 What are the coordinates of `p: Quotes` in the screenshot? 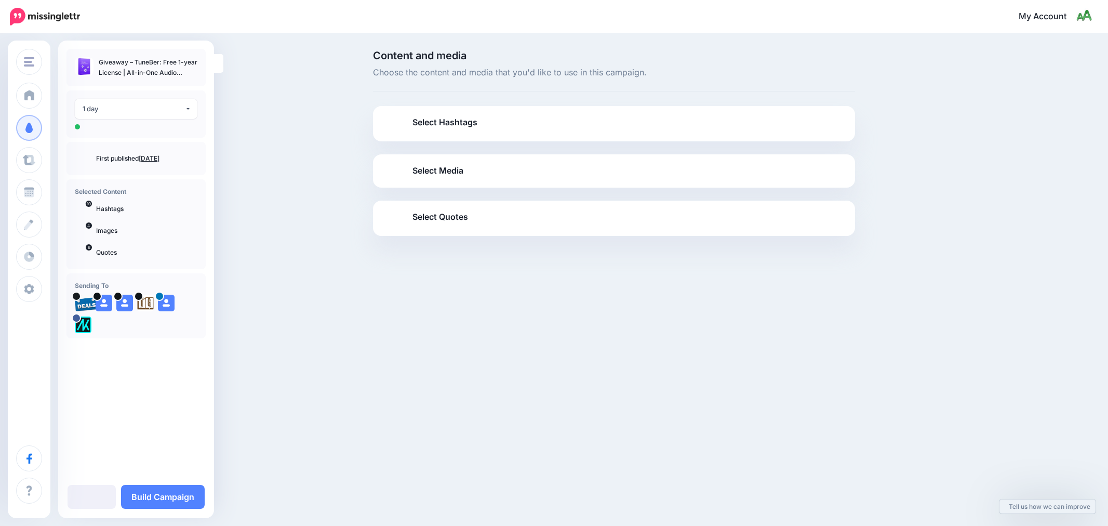 It's located at (147, 253).